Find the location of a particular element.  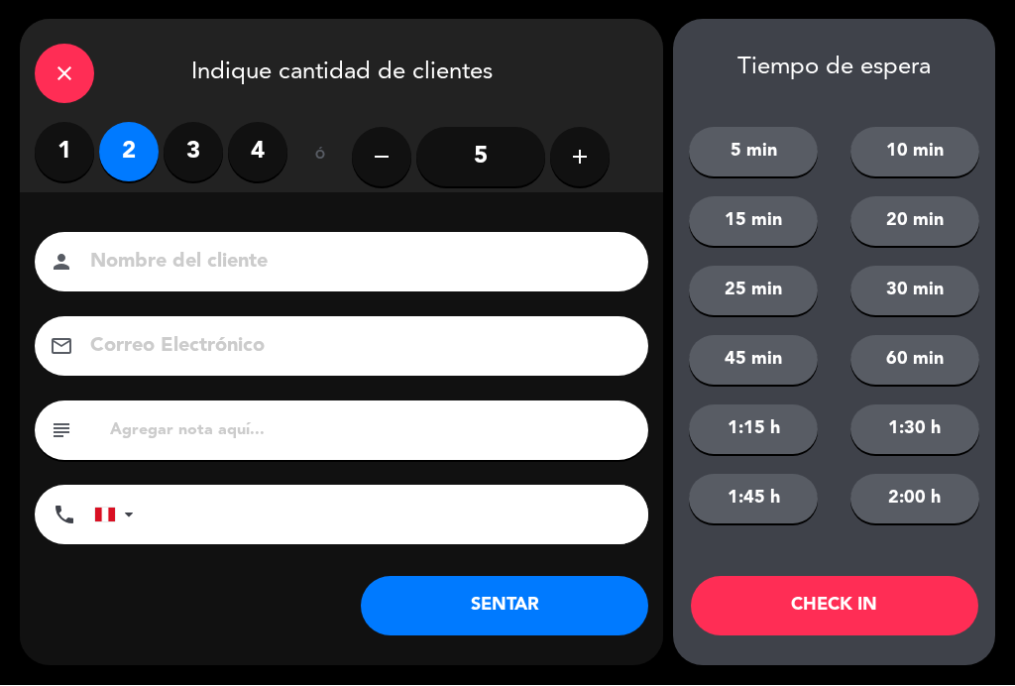

button: 10 min is located at coordinates (915, 153).